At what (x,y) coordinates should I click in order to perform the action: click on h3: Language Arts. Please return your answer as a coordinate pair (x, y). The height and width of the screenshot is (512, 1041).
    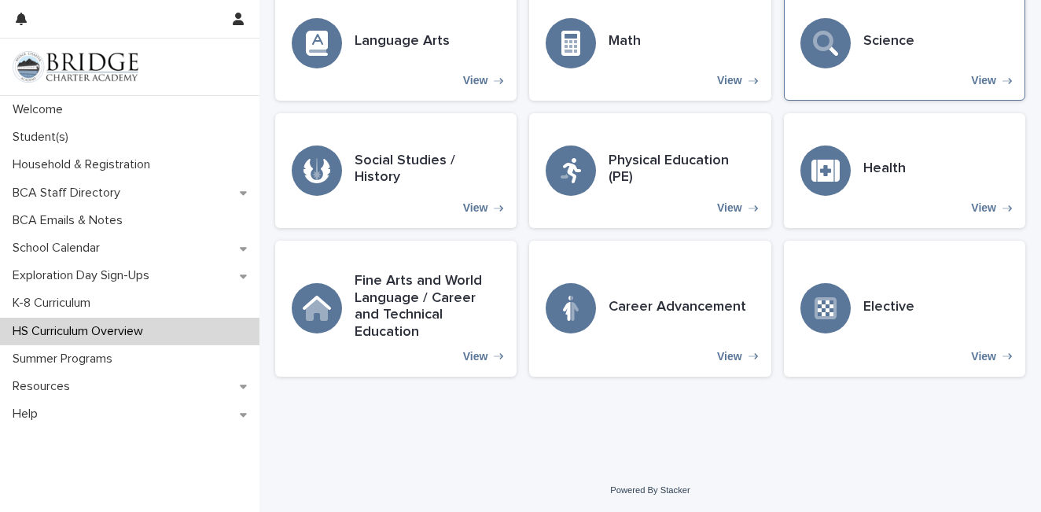
    Looking at the image, I should click on (402, 42).